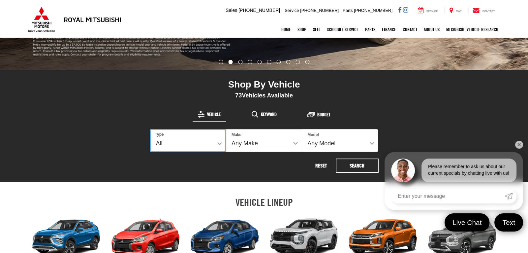  What do you see at coordinates (264, 95) in the screenshot?
I see `div: Vehicles Available` at bounding box center [264, 95].